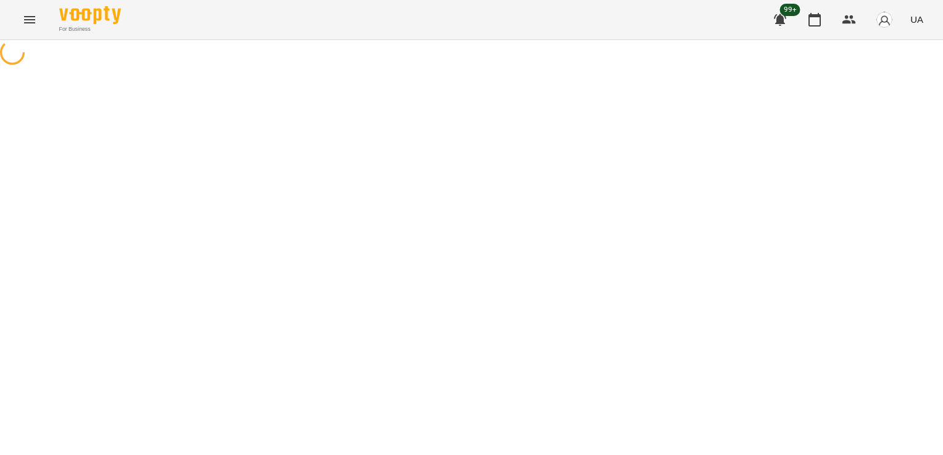 The width and height of the screenshot is (943, 455). What do you see at coordinates (916, 19) in the screenshot?
I see `span: UA` at bounding box center [916, 19].